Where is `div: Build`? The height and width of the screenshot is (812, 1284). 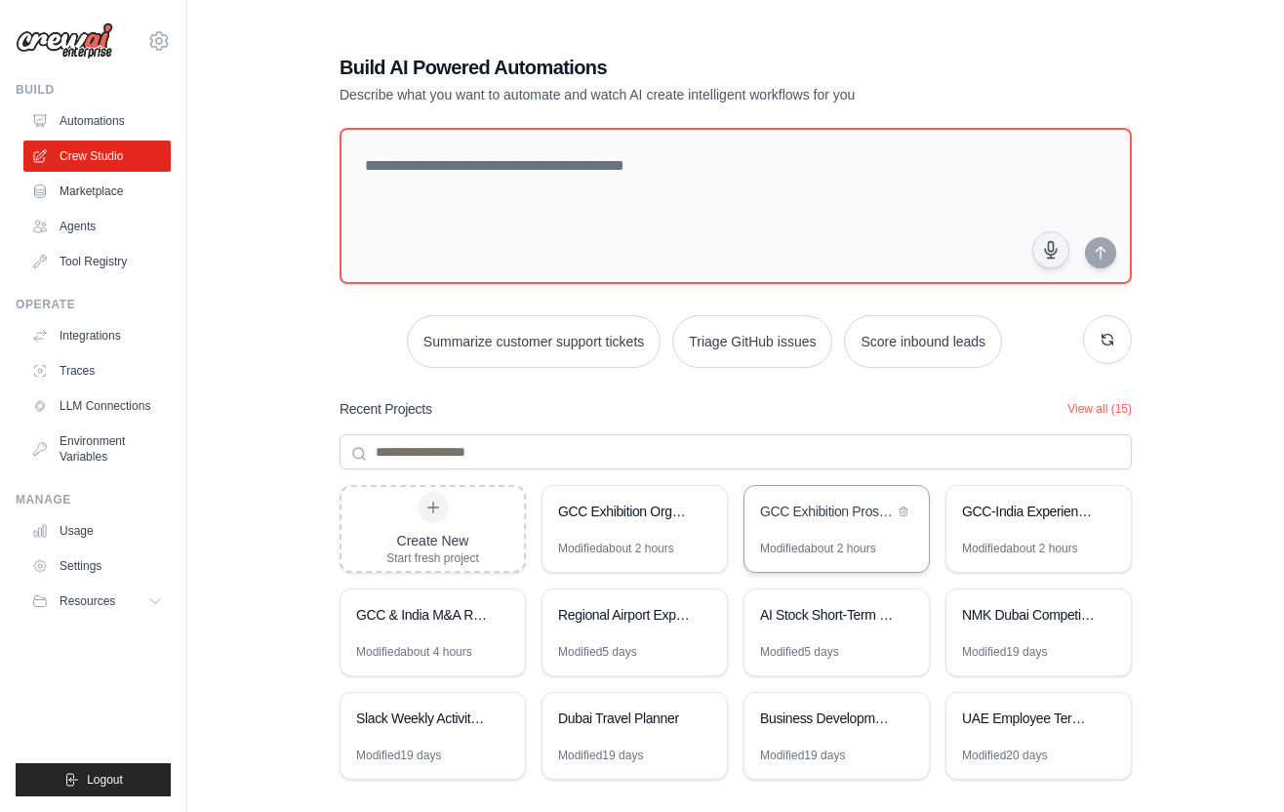
div: Build is located at coordinates (93, 90).